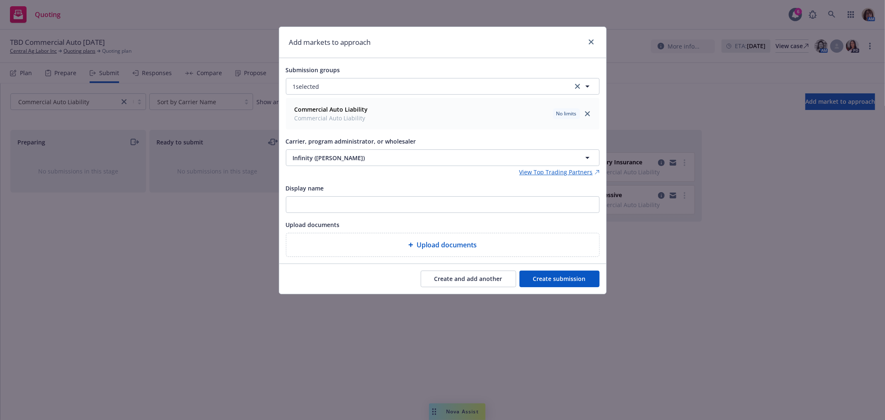  I want to click on button: Create and add another, so click(469, 279).